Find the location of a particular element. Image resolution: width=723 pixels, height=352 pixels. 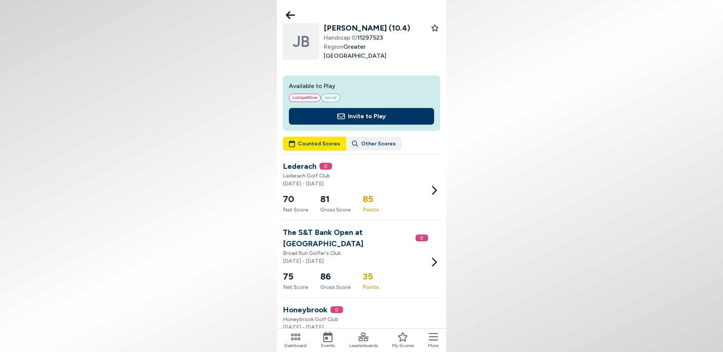

h2: Available to Play is located at coordinates (361, 86).